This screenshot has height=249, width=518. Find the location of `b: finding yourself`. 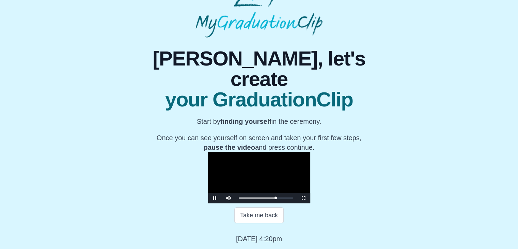

b: finding yourself is located at coordinates (246, 121).